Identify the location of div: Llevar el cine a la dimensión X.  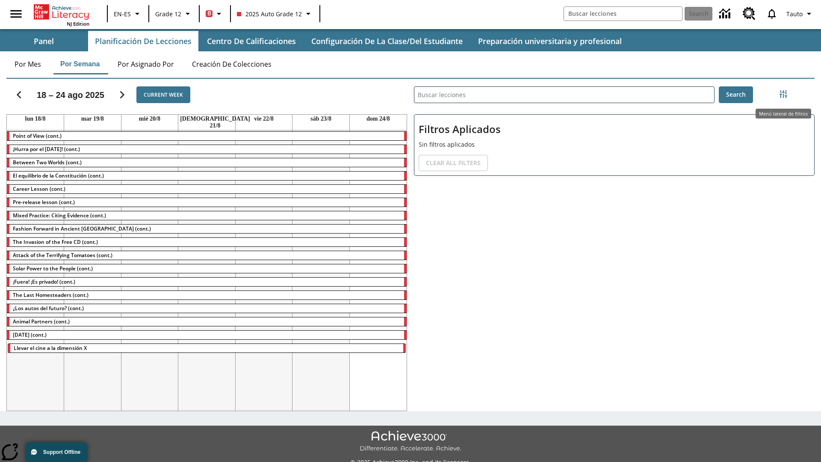
(207, 348).